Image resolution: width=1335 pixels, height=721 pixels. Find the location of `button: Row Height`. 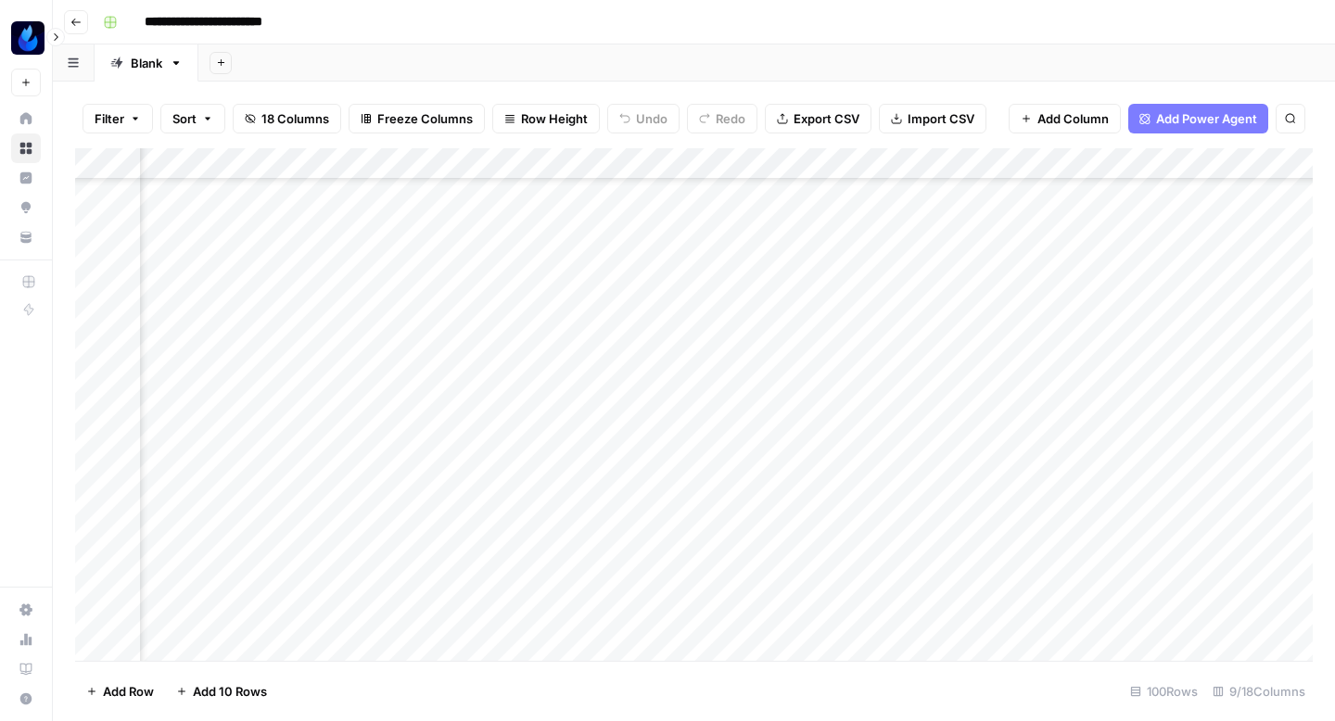

button: Row Height is located at coordinates (546, 119).